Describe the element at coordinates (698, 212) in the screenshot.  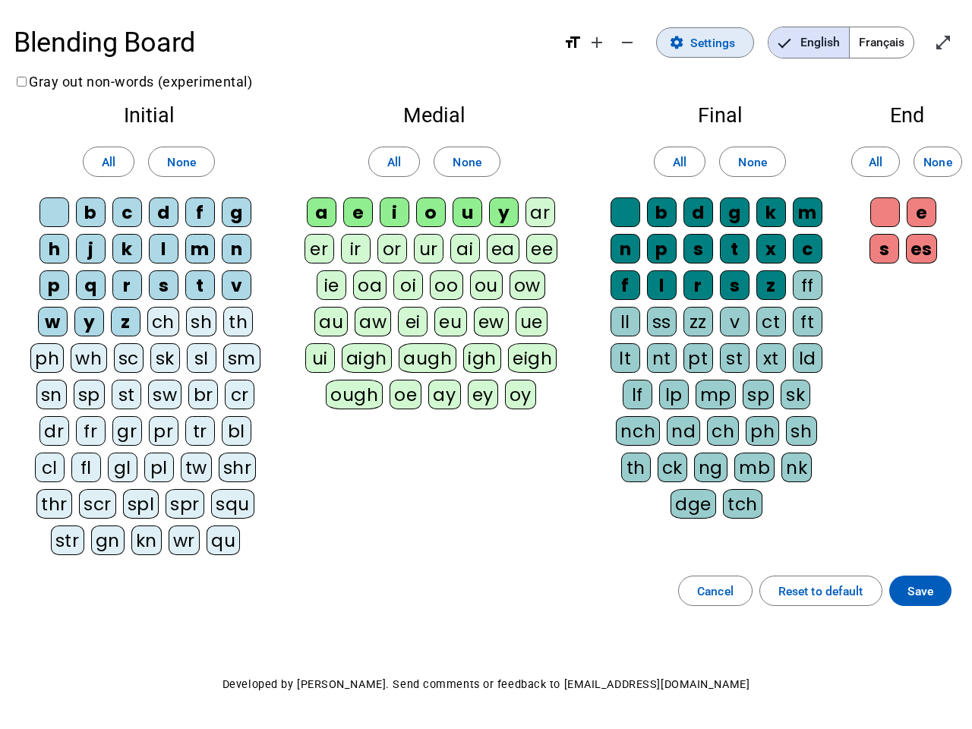
I see `div: d` at that location.